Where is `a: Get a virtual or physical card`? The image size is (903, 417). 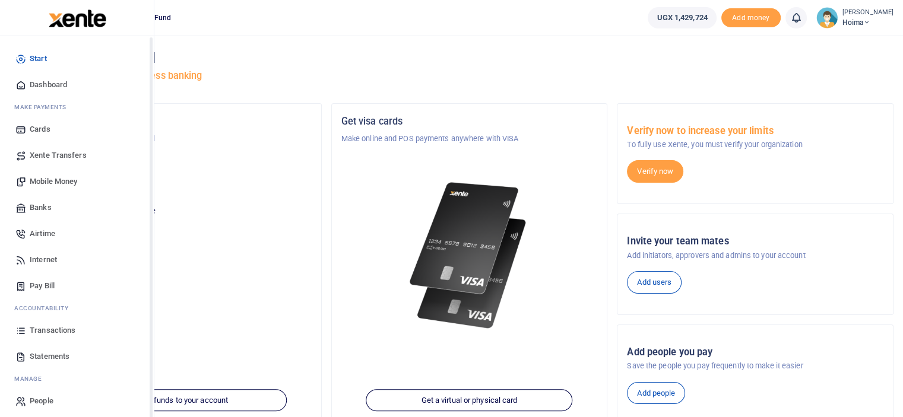 a: Get a virtual or physical card is located at coordinates (470, 401).